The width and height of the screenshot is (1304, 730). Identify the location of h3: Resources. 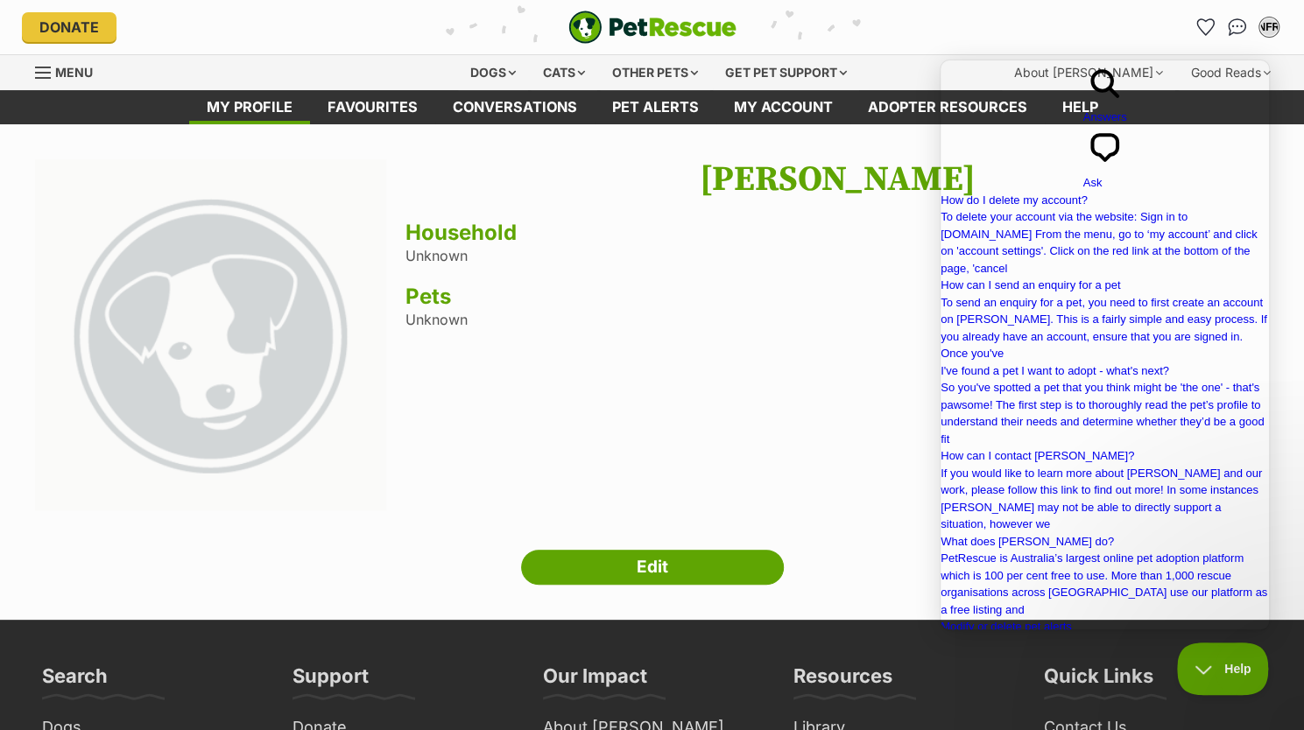
(843, 681).